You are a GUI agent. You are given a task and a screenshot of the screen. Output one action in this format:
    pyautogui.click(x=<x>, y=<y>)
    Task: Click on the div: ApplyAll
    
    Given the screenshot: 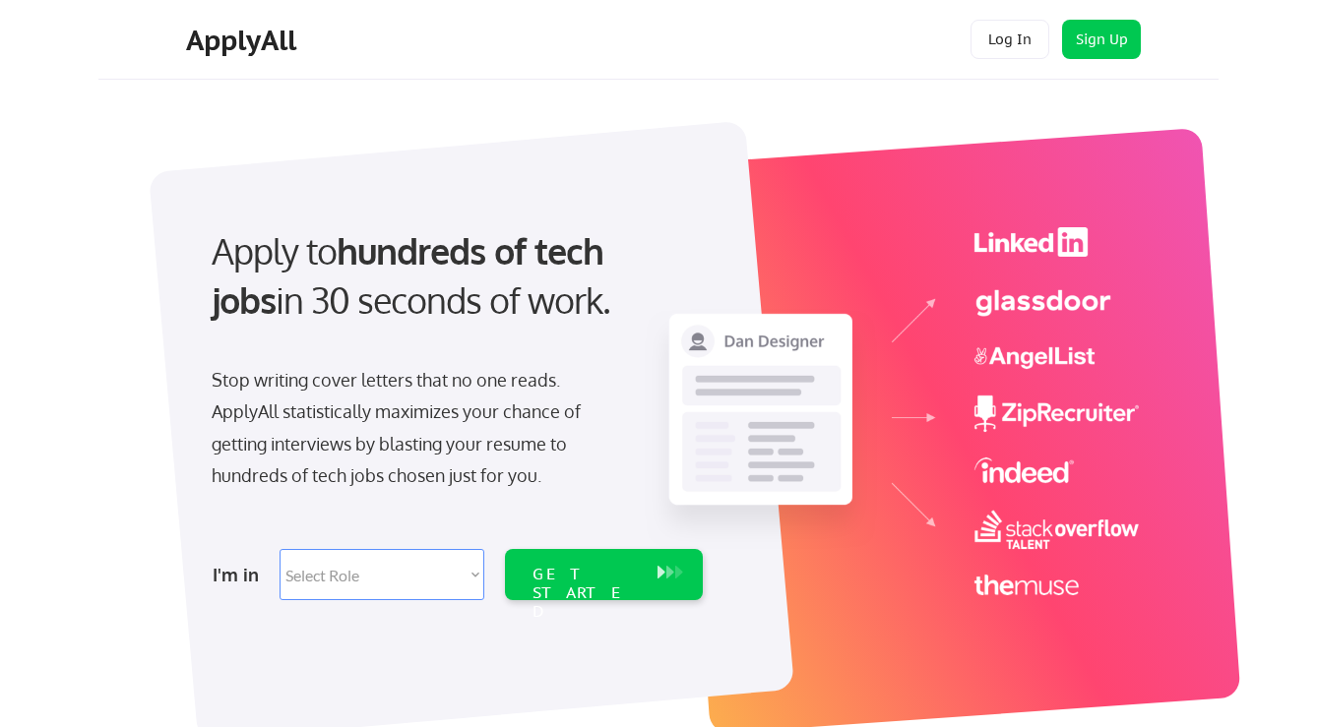 What is the action you would take?
    pyautogui.click(x=244, y=40)
    